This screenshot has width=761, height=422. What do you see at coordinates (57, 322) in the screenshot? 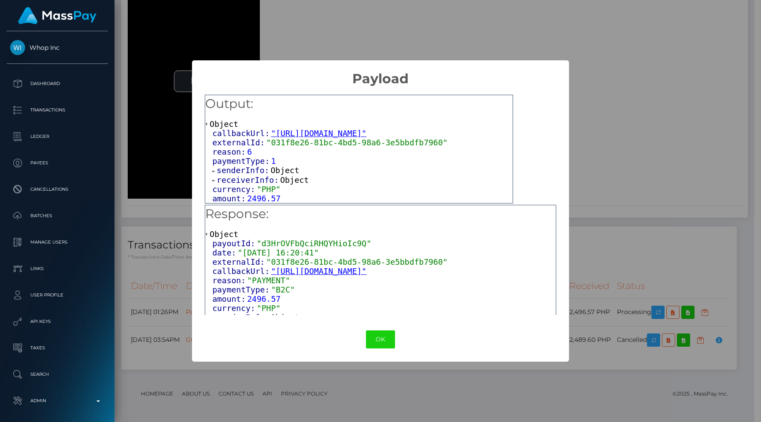
I see `p: API Keys` at bounding box center [57, 322].